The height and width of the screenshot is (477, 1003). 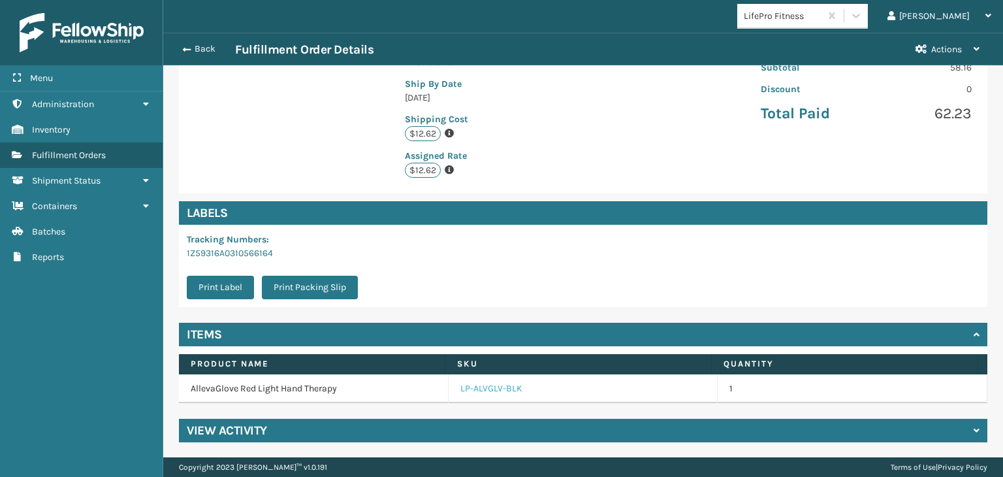 What do you see at coordinates (810, 114) in the screenshot?
I see `p: Total Paid` at bounding box center [810, 114].